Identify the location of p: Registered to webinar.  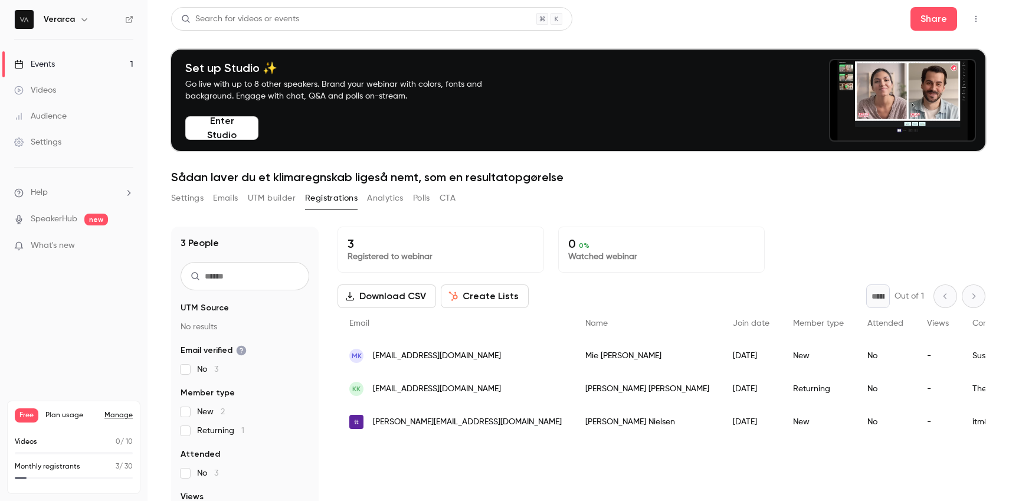
(441, 257).